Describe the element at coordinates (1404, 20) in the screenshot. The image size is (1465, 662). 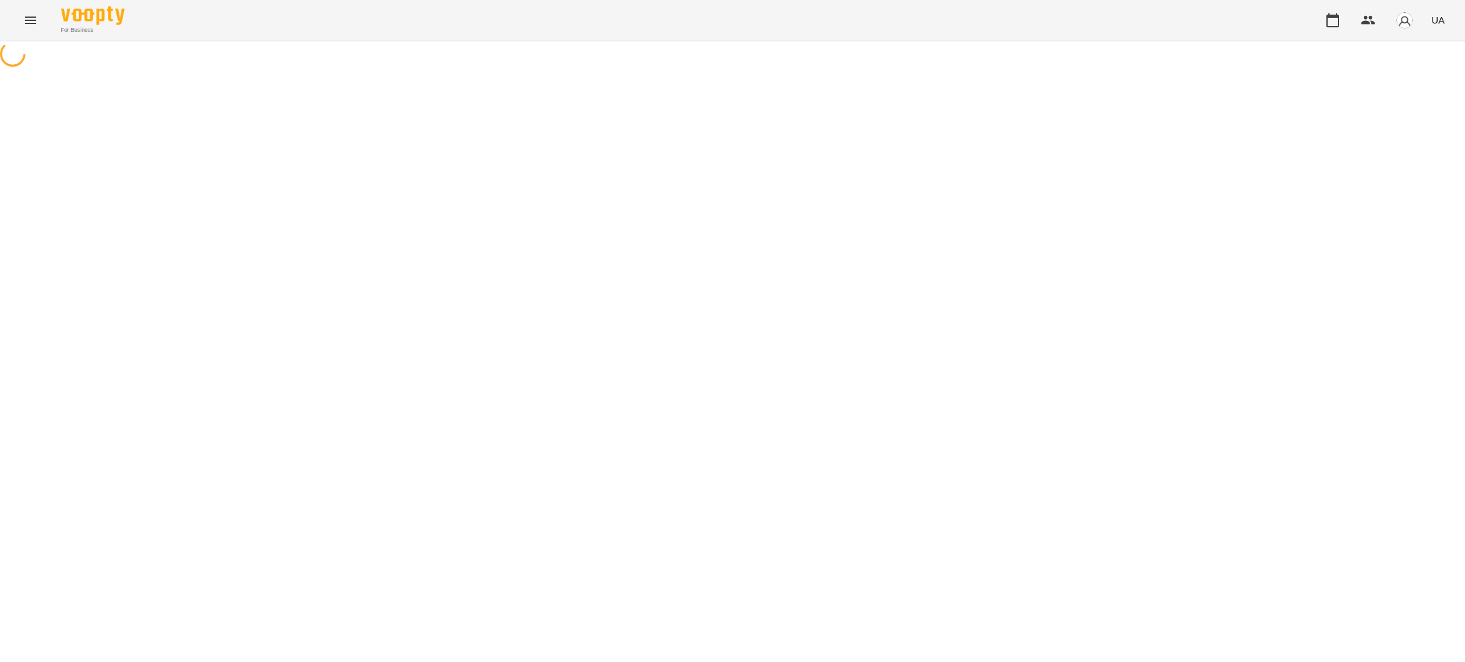
I see `img: avatar_s.png` at that location.